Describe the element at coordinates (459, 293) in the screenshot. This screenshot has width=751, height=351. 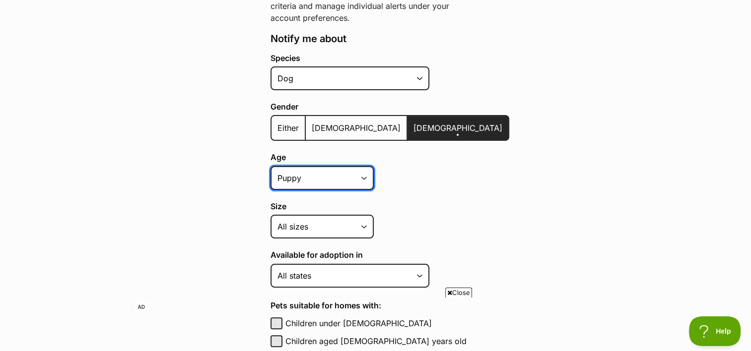
I see `span: Close` at that location.